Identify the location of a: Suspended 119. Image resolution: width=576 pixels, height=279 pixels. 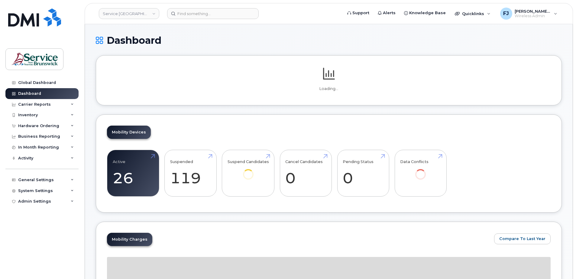
(190, 174).